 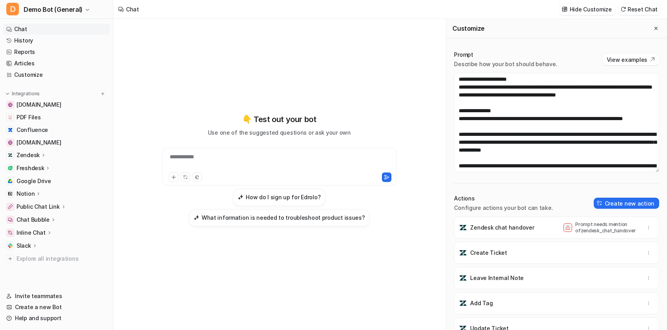 I want to click on p: Leave Internal Note, so click(x=497, y=278).